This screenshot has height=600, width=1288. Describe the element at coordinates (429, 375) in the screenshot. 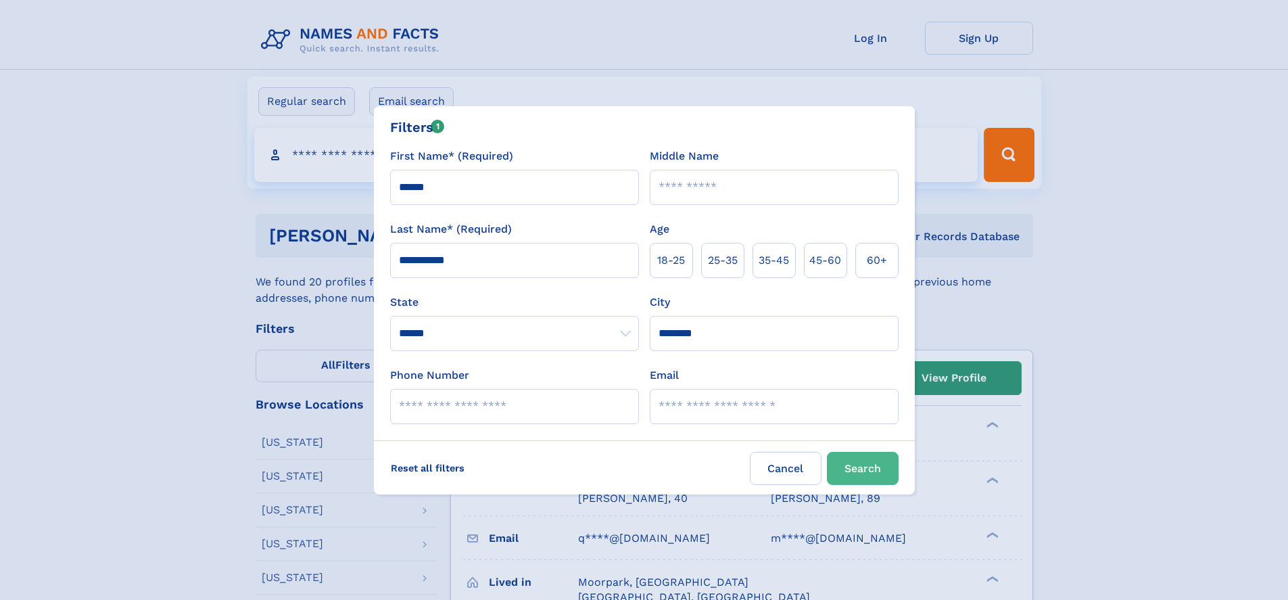

I see `label: Phone Number` at that location.